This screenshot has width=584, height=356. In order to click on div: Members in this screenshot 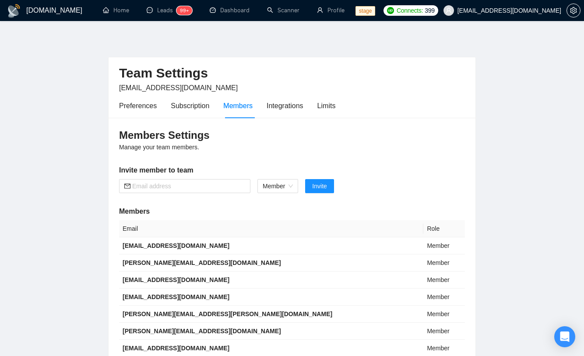, I will do `click(238, 105)`.